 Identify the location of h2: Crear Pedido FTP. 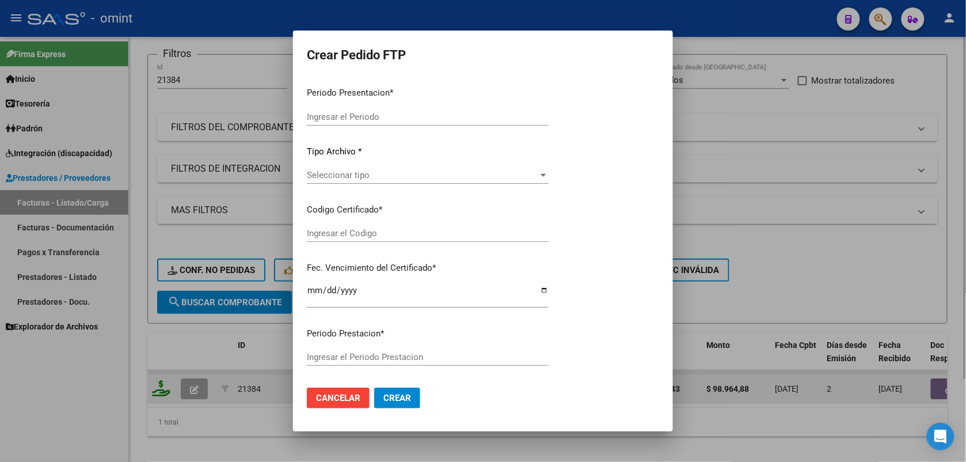
(483, 55).